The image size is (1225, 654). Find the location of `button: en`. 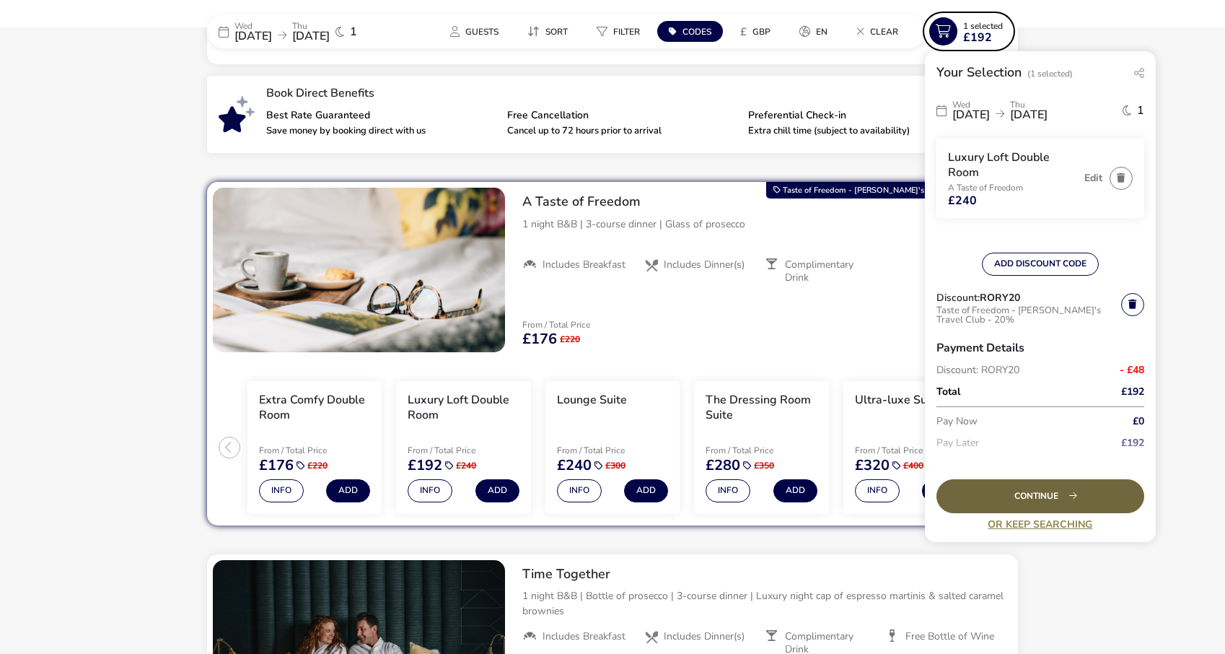

button: en is located at coordinates (813, 31).